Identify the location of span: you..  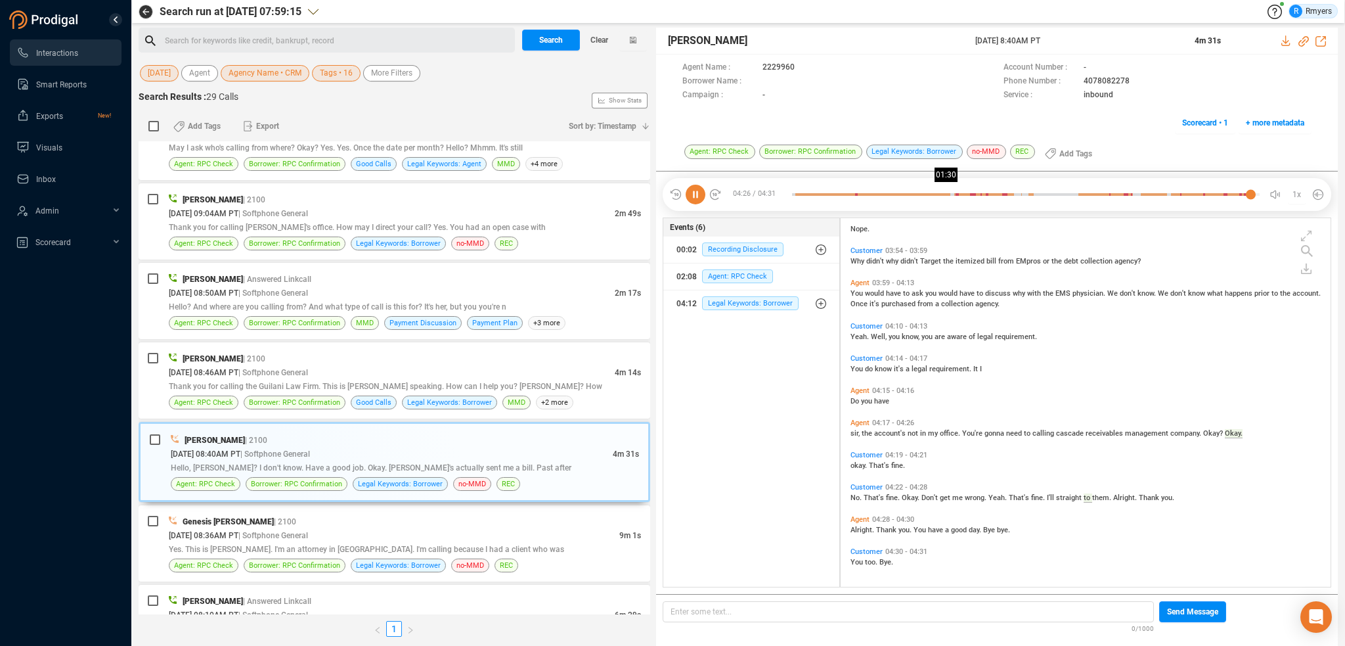
(1168, 497).